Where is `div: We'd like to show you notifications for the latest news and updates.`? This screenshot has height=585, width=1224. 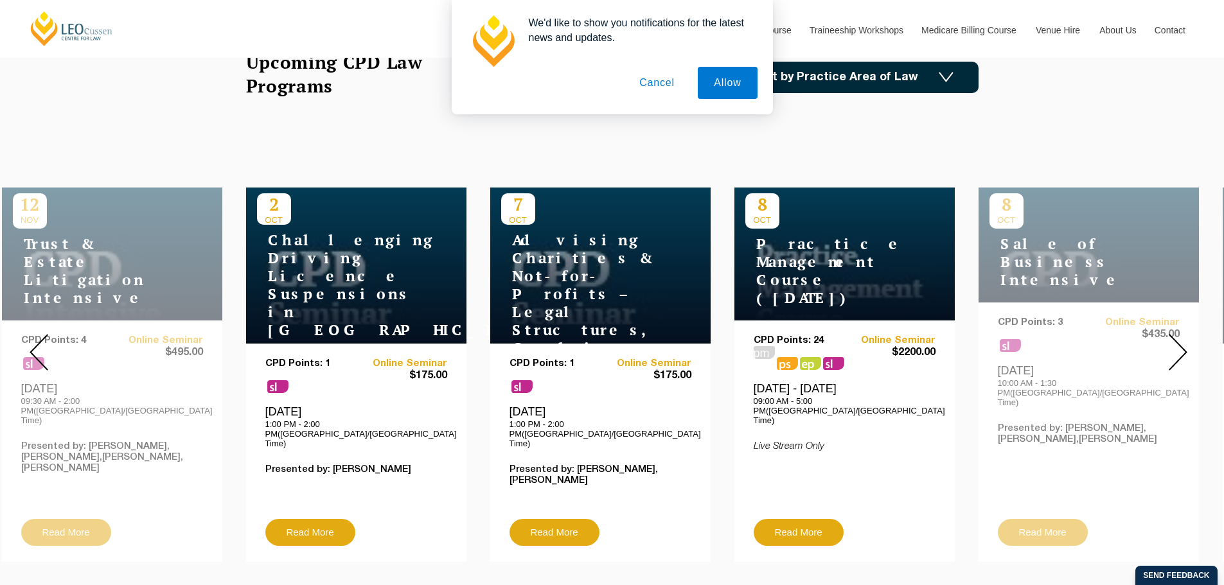 div: We'd like to show you notifications for the latest news and updates. is located at coordinates (638, 30).